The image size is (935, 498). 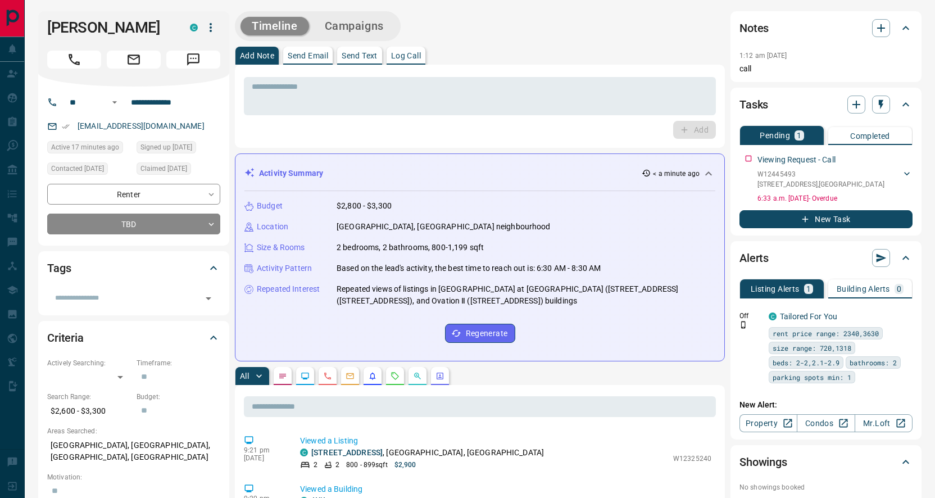 What do you see at coordinates (796, 160) in the screenshot?
I see `p: Viewing Request - Call` at bounding box center [796, 160].